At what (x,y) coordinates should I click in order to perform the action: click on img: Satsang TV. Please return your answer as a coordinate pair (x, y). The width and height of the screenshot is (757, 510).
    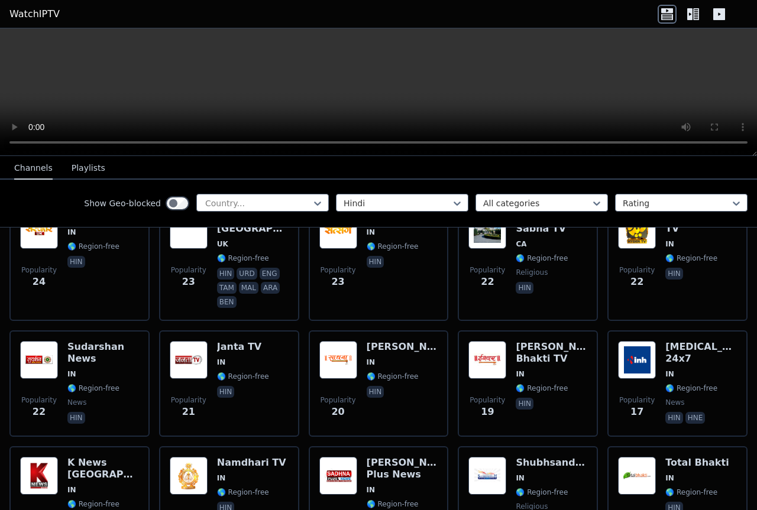
    Looking at the image, I should click on (338, 230).